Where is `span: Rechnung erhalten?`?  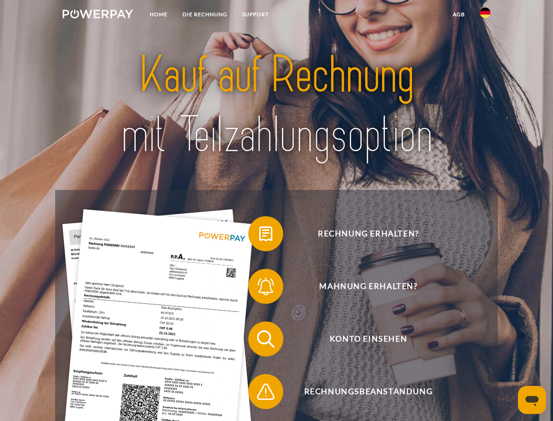 span: Rechnung erhalten? is located at coordinates (368, 234).